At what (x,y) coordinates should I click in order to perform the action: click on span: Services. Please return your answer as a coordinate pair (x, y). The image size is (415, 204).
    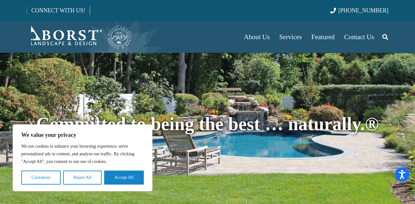
    Looking at the image, I should click on (290, 37).